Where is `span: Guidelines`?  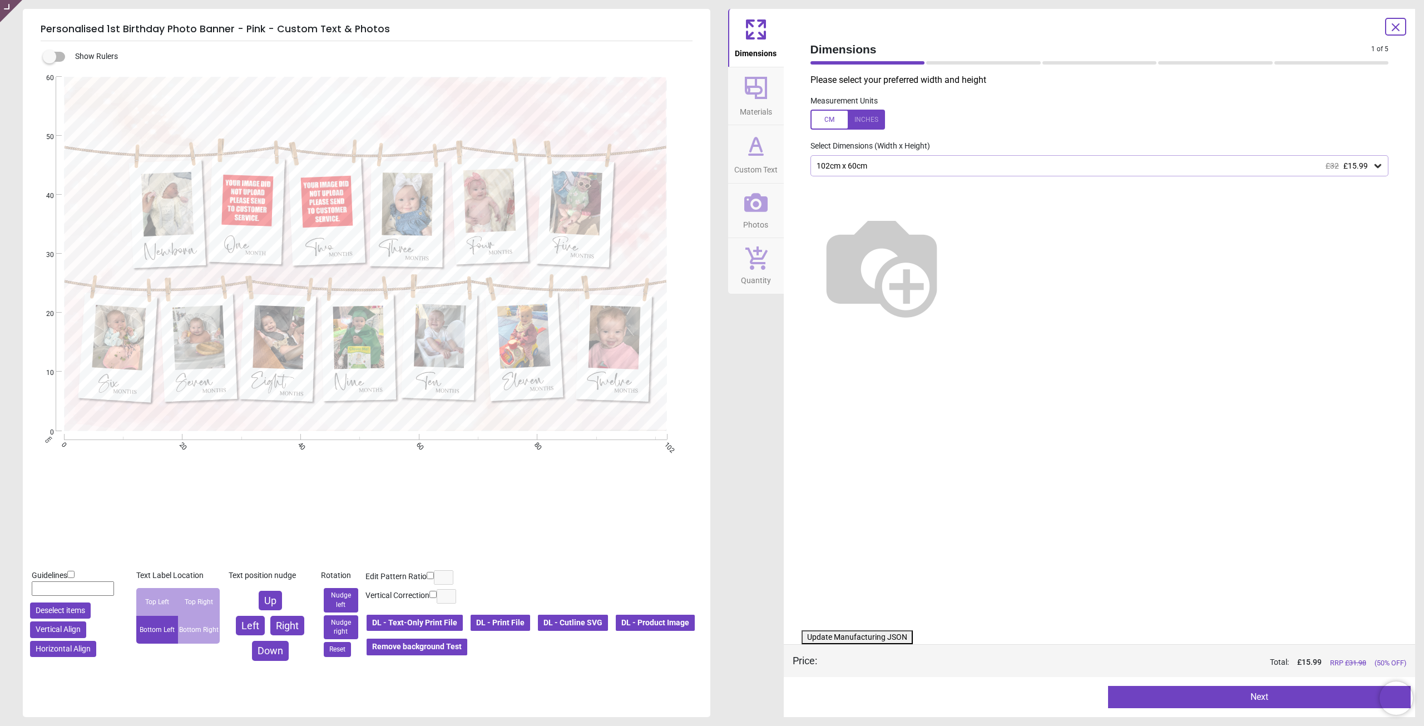
span: Guidelines is located at coordinates (50, 575).